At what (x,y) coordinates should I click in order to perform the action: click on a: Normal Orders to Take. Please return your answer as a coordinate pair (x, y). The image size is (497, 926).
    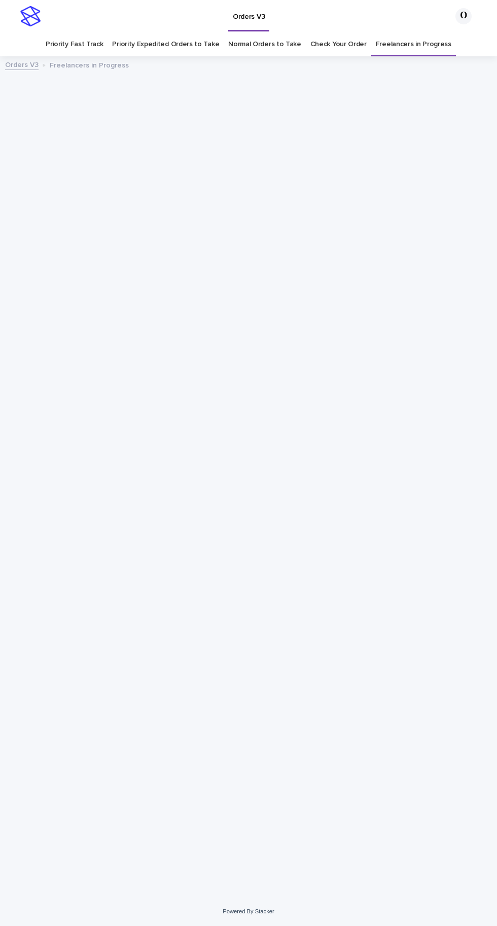
    Looking at the image, I should click on (265, 44).